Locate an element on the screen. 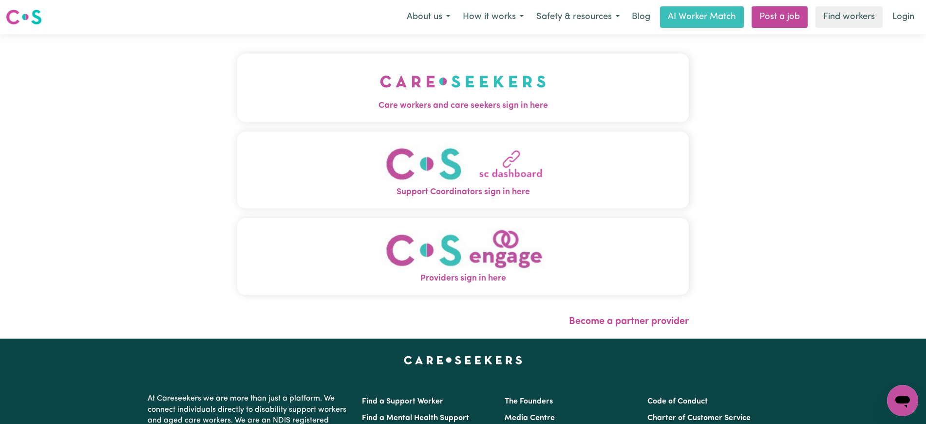  button: Care workers and care seekers sign in here is located at coordinates (463, 88).